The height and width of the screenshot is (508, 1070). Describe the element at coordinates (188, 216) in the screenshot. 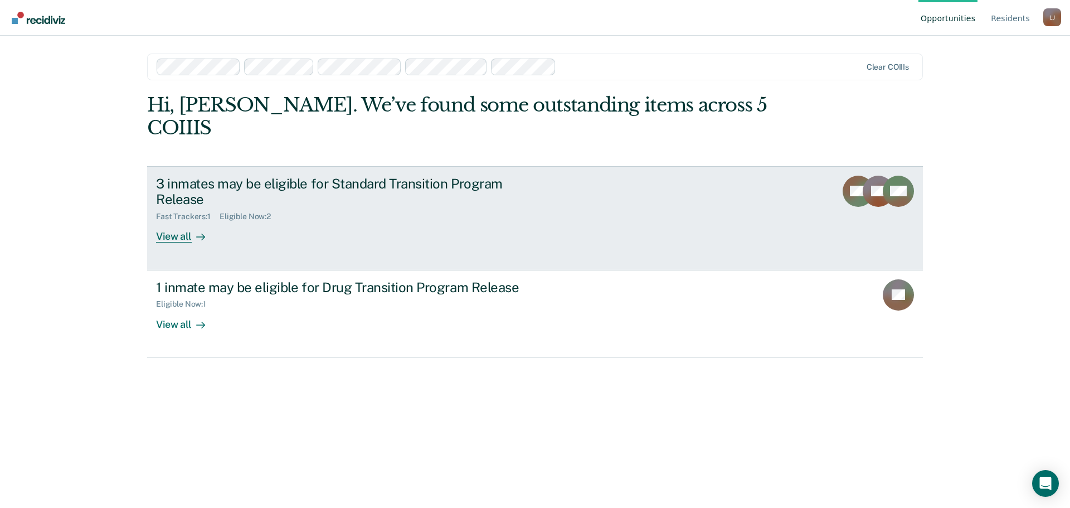

I see `div: Fast Trackers : 1` at that location.